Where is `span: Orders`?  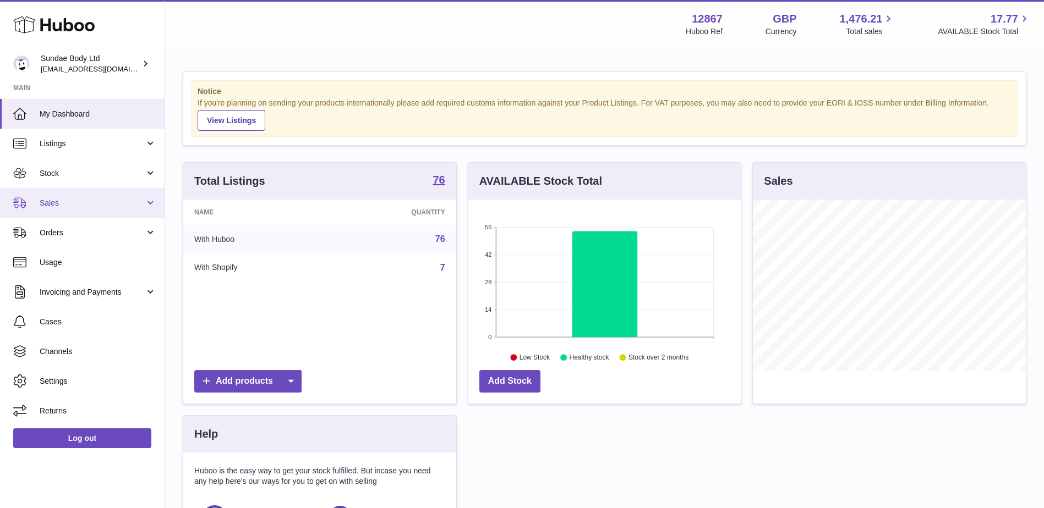
span: Orders is located at coordinates (92, 233).